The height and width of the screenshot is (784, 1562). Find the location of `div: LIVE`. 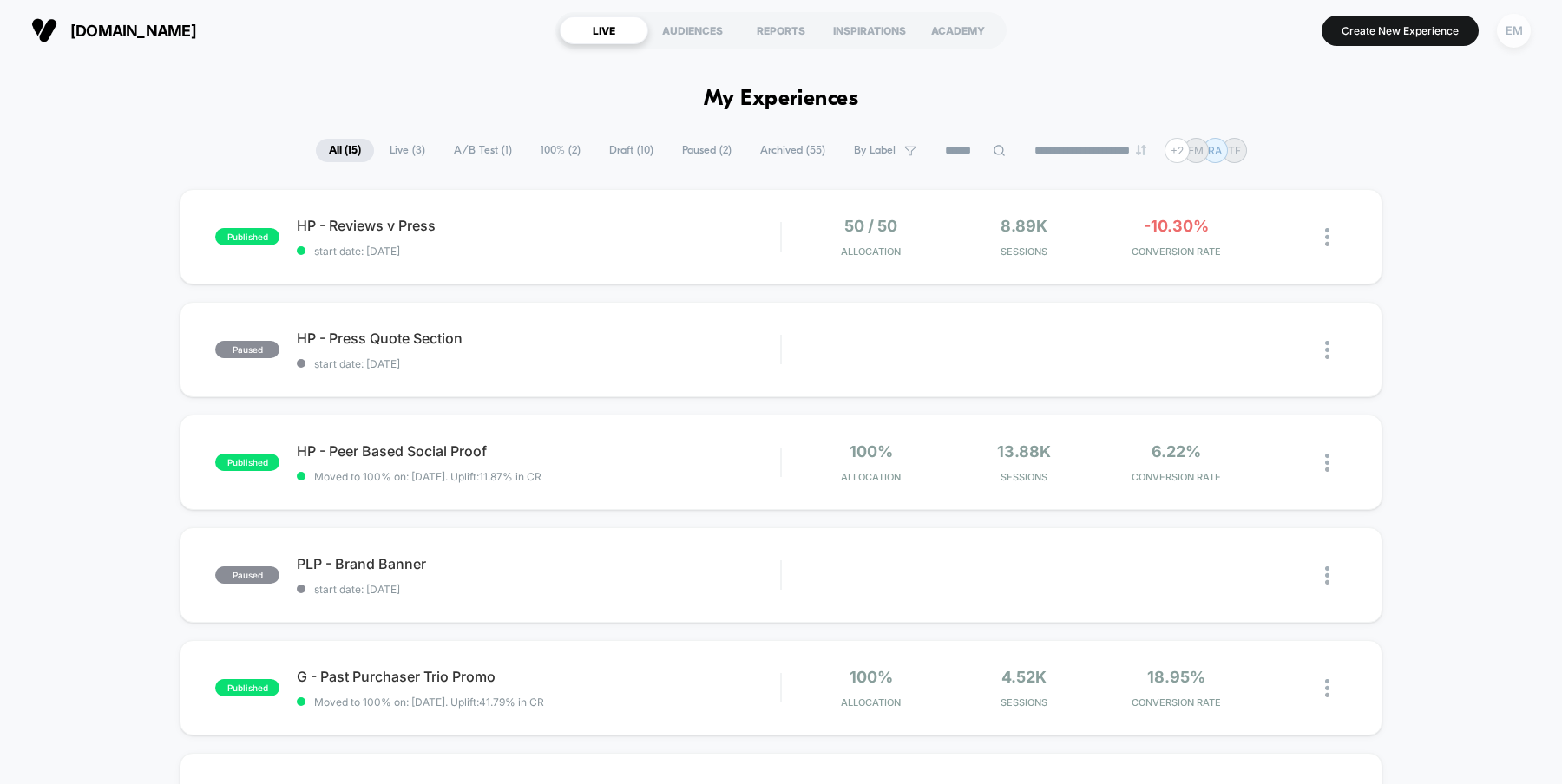

div: LIVE is located at coordinates (605, 30).